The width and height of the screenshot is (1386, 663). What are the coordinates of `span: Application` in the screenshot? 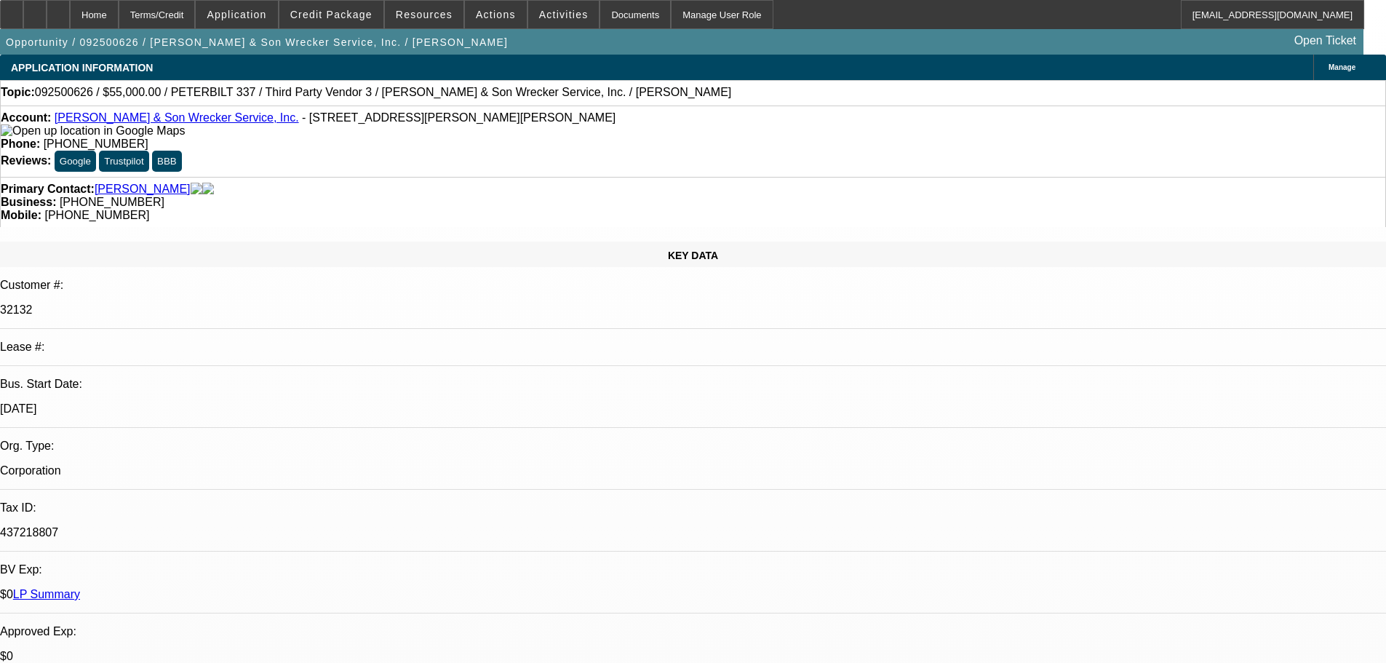 It's located at (236, 15).